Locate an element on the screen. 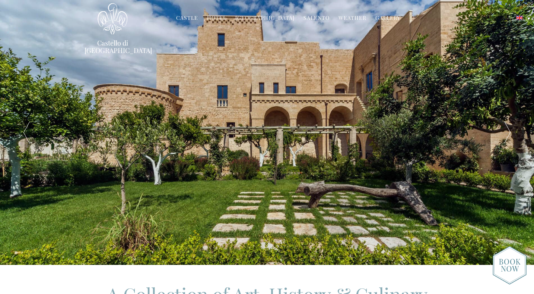 Image resolution: width=534 pixels, height=294 pixels. img: new-booknow.png is located at coordinates (510, 265).